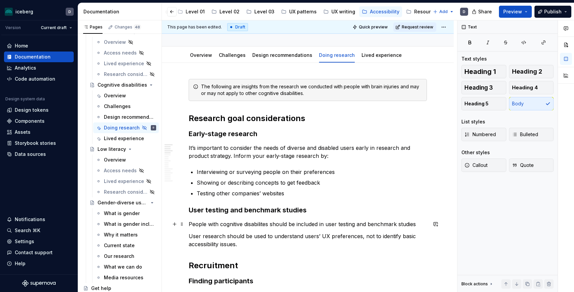  What do you see at coordinates (485, 12) in the screenshot?
I see `span: Share` at bounding box center [485, 12].